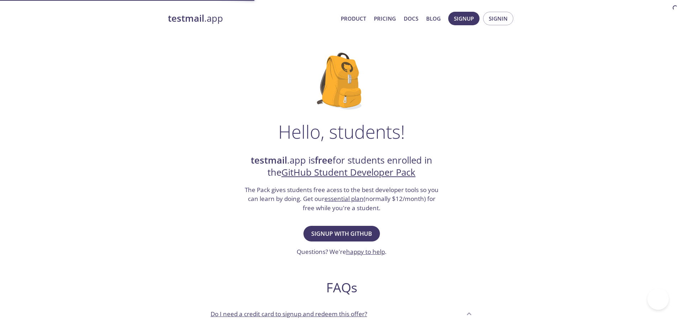 The image size is (683, 324). Describe the element at coordinates (353, 18) in the screenshot. I see `a: Product` at that location.